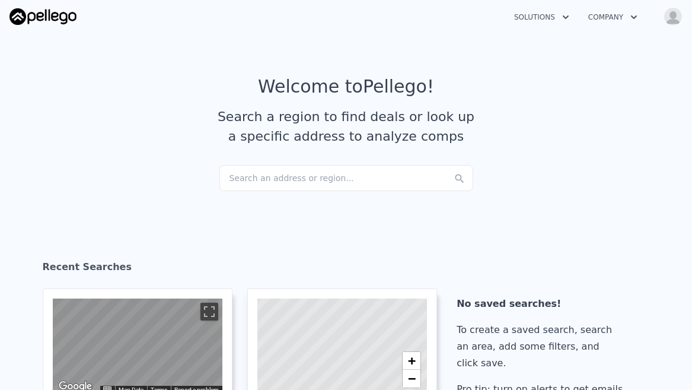 The height and width of the screenshot is (390, 692). What do you see at coordinates (346, 269) in the screenshot?
I see `div: Recent Searches` at bounding box center [346, 269].